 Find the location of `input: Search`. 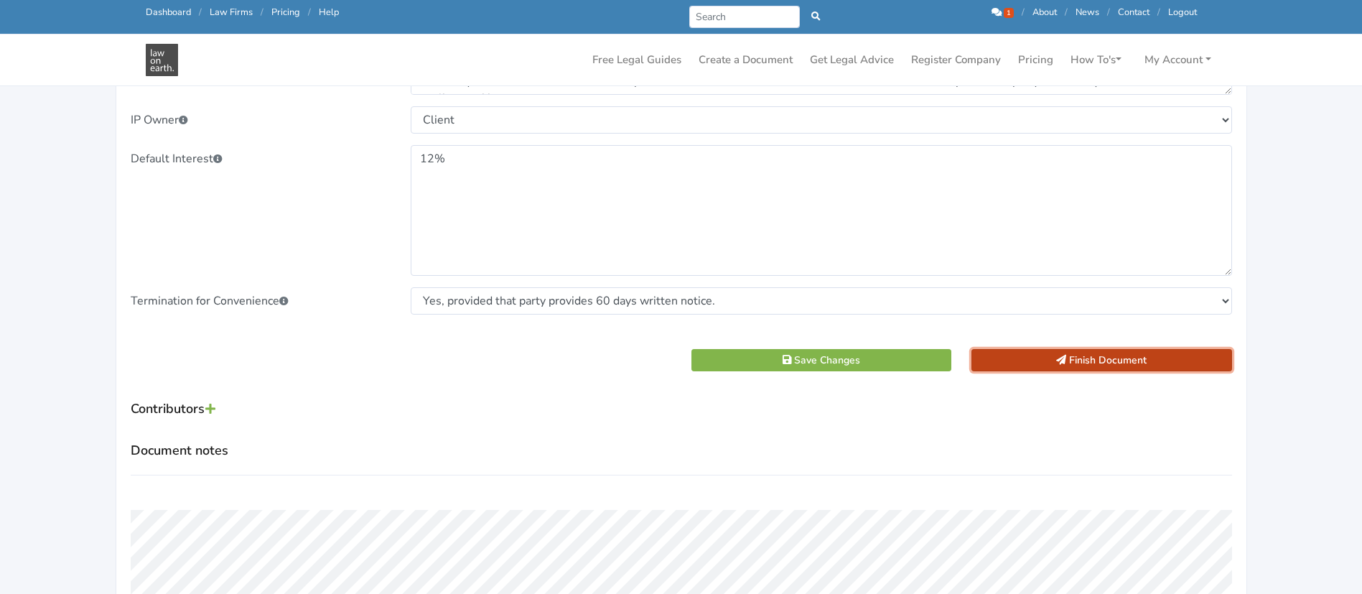

input: Search is located at coordinates (744, 17).